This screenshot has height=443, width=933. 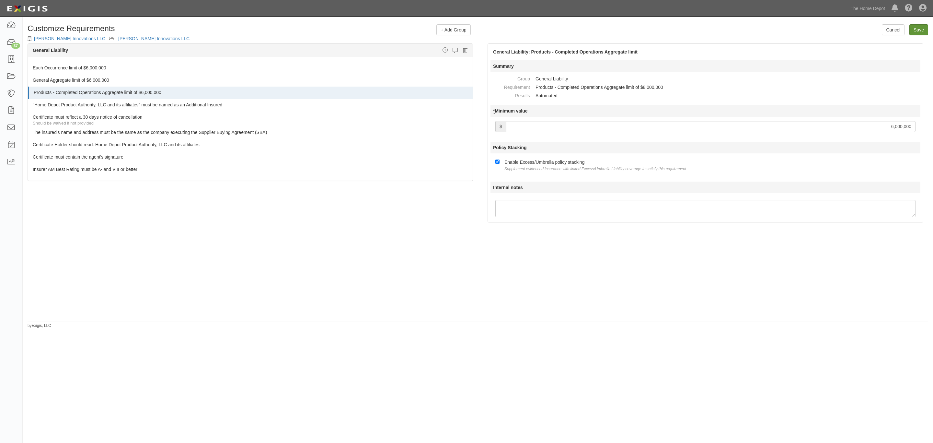 I want to click on div: 37, so click(x=16, y=46).